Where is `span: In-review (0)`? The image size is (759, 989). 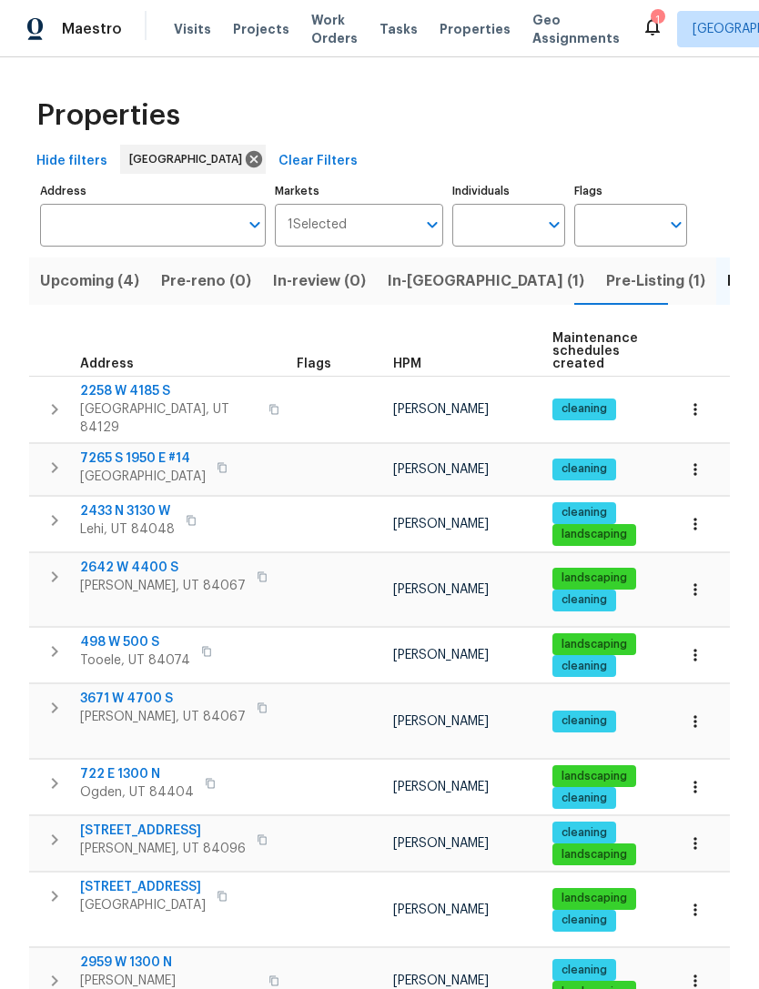 span: In-review (0) is located at coordinates (319, 281).